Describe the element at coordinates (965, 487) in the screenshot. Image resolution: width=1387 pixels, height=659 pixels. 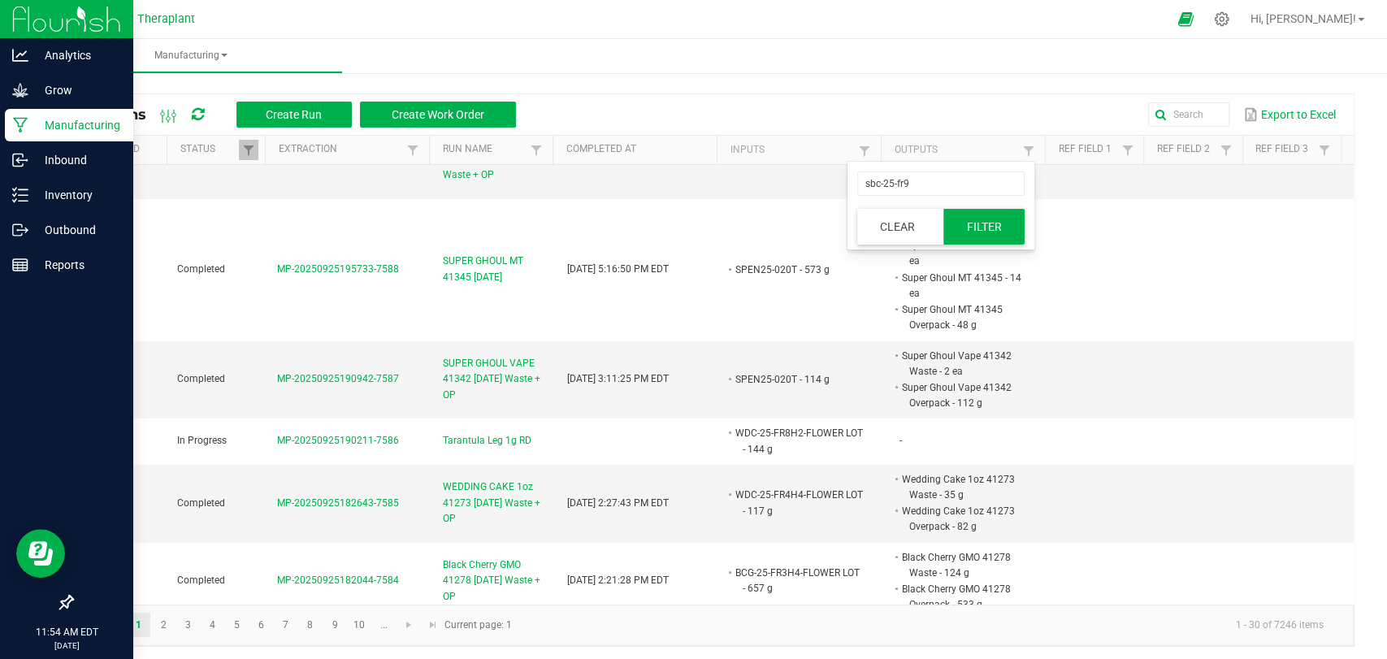
I see `li: Wedding Cake 1oz 41273 Waste - 35 g` at that location.